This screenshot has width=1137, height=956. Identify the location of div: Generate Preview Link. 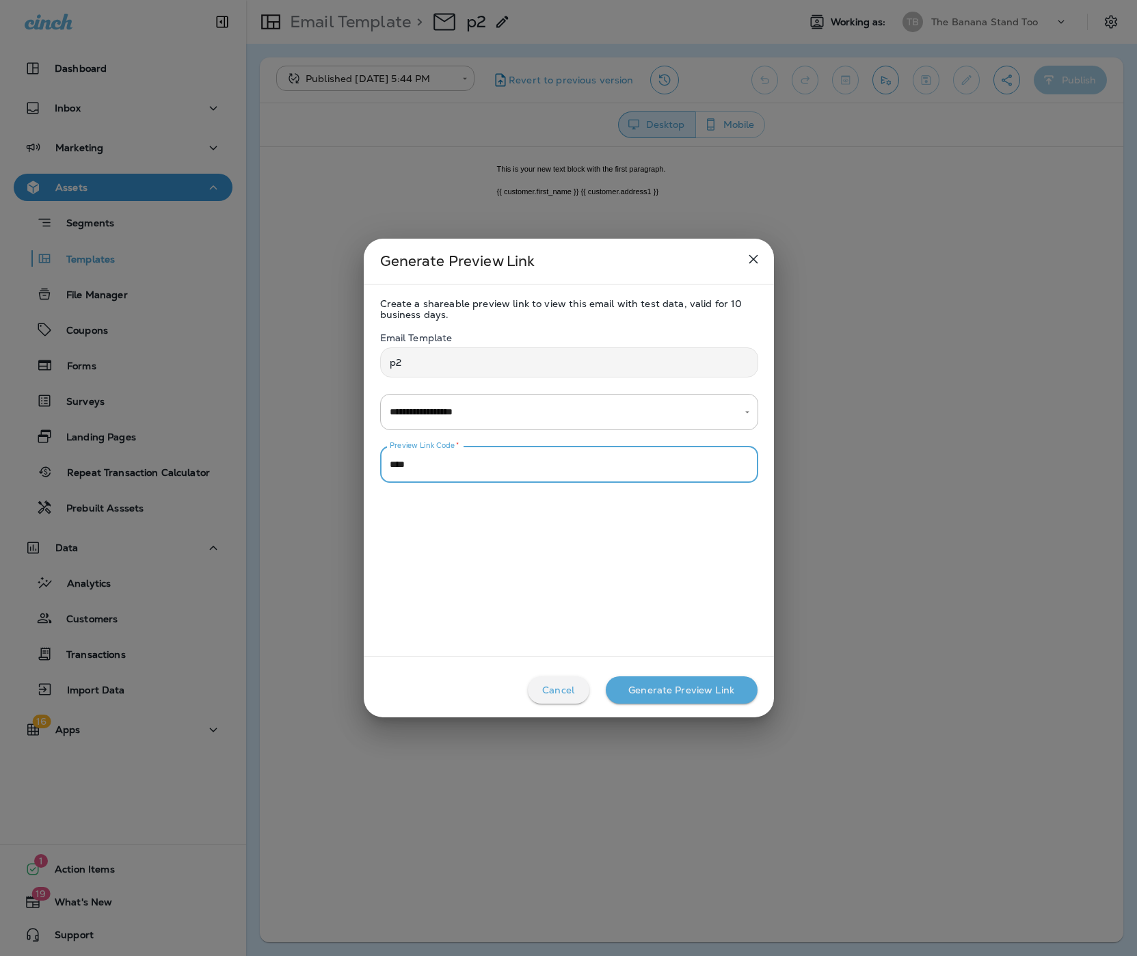
(681, 690).